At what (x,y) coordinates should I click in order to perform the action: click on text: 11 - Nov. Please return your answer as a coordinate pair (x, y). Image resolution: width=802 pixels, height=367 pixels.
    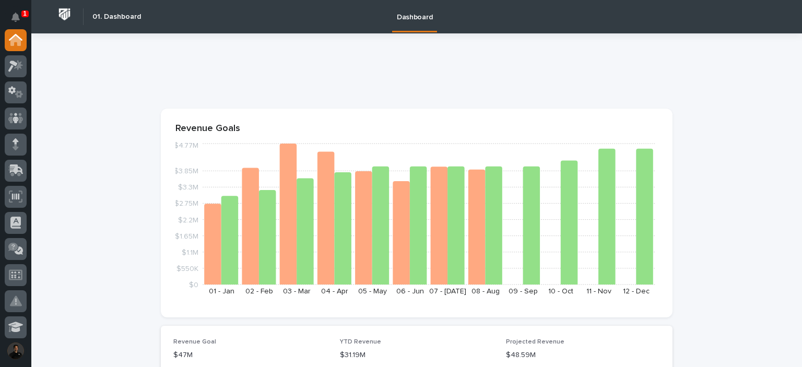
    Looking at the image, I should click on (599, 291).